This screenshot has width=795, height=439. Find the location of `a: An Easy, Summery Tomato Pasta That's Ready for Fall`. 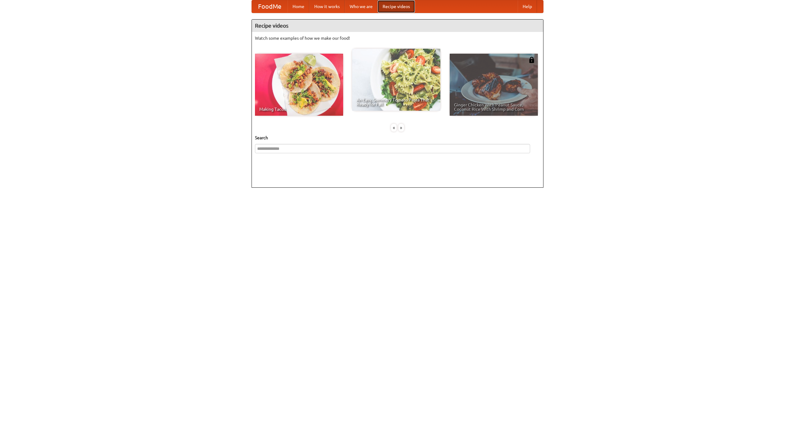

a: An Easy, Summery Tomato Pasta That's Ready for Fall is located at coordinates (396, 80).